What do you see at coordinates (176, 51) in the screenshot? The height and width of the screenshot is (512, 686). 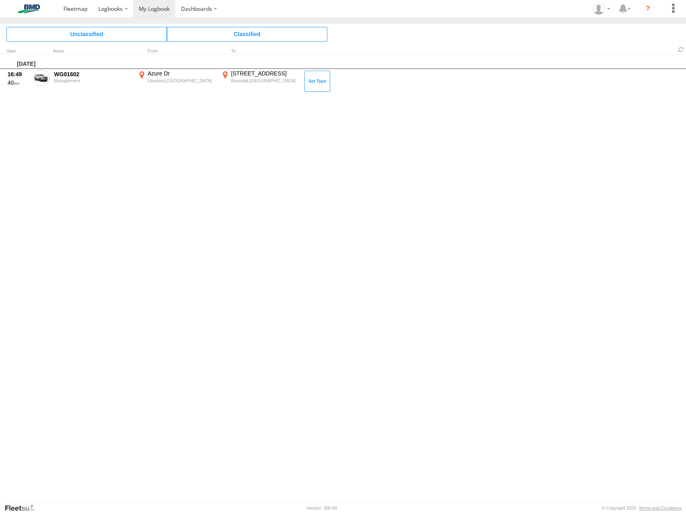 I see `div: From` at bounding box center [176, 51].